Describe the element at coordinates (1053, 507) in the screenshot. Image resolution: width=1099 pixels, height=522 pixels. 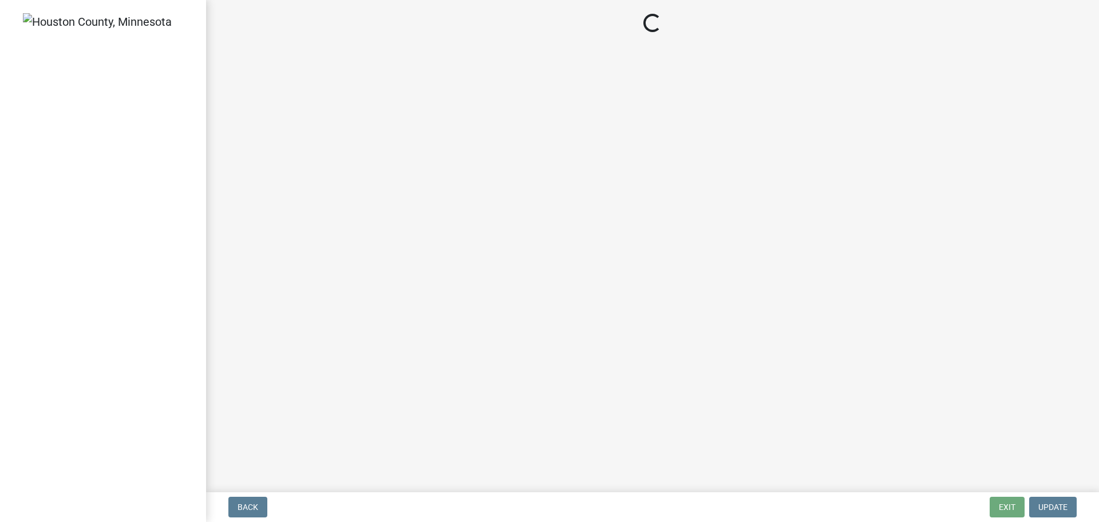
I see `button: Update` at that location.